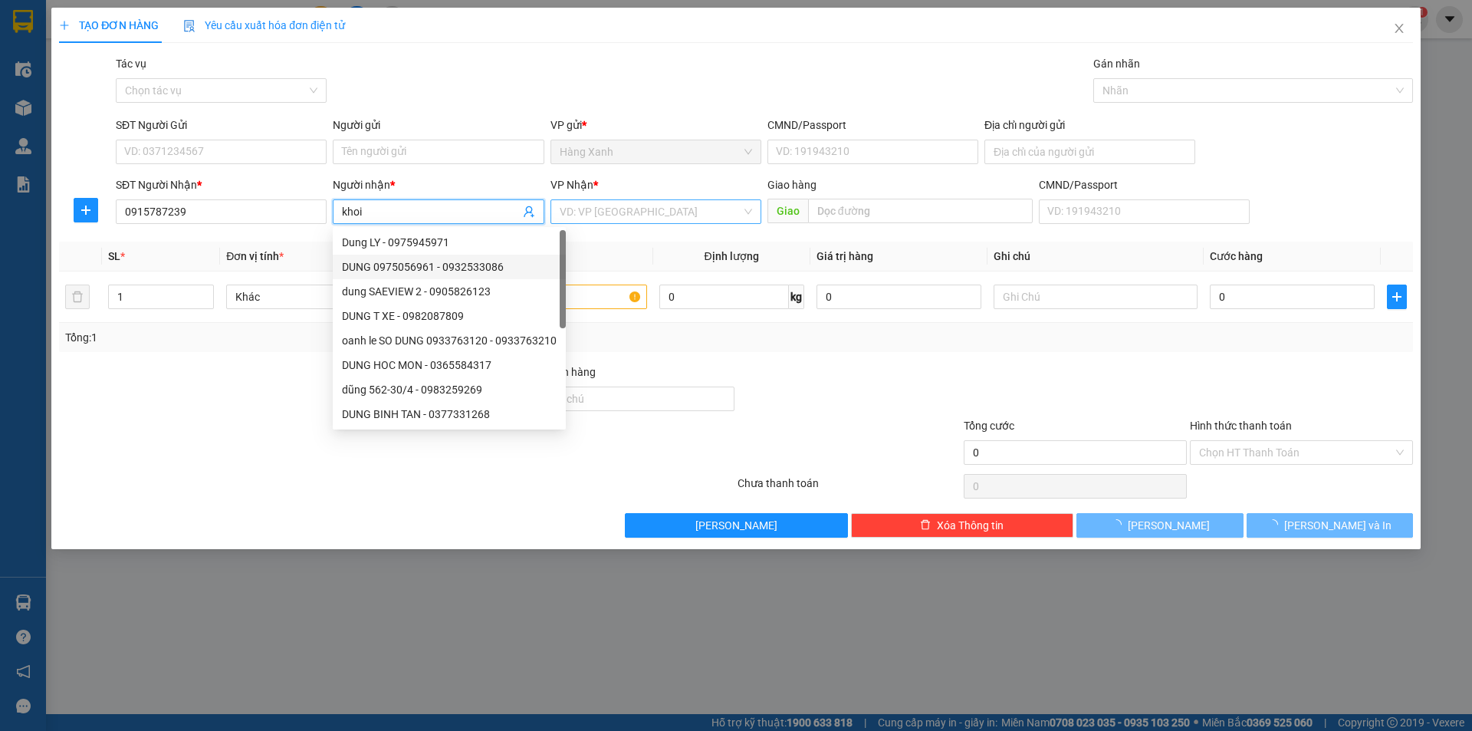 Image resolution: width=1472 pixels, height=731 pixels. What do you see at coordinates (449, 316) in the screenshot?
I see `div: DUNG T XE - 0982087809` at bounding box center [449, 316].